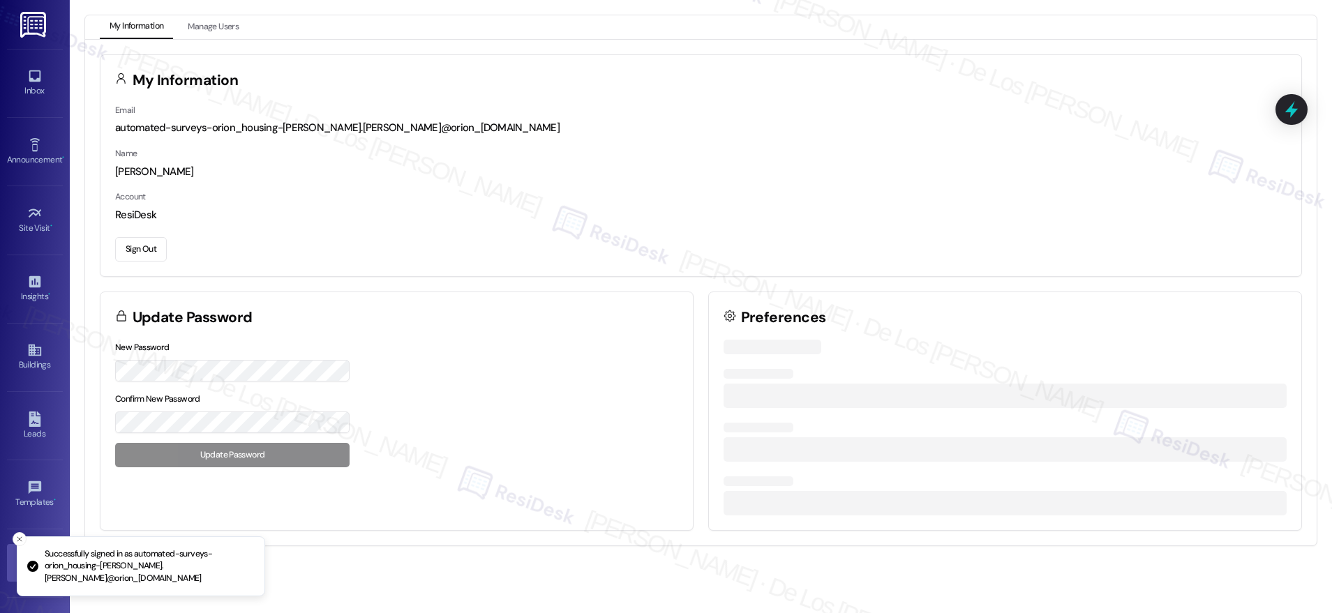  Describe the element at coordinates (130, 197) in the screenshot. I see `label: Account` at that location.